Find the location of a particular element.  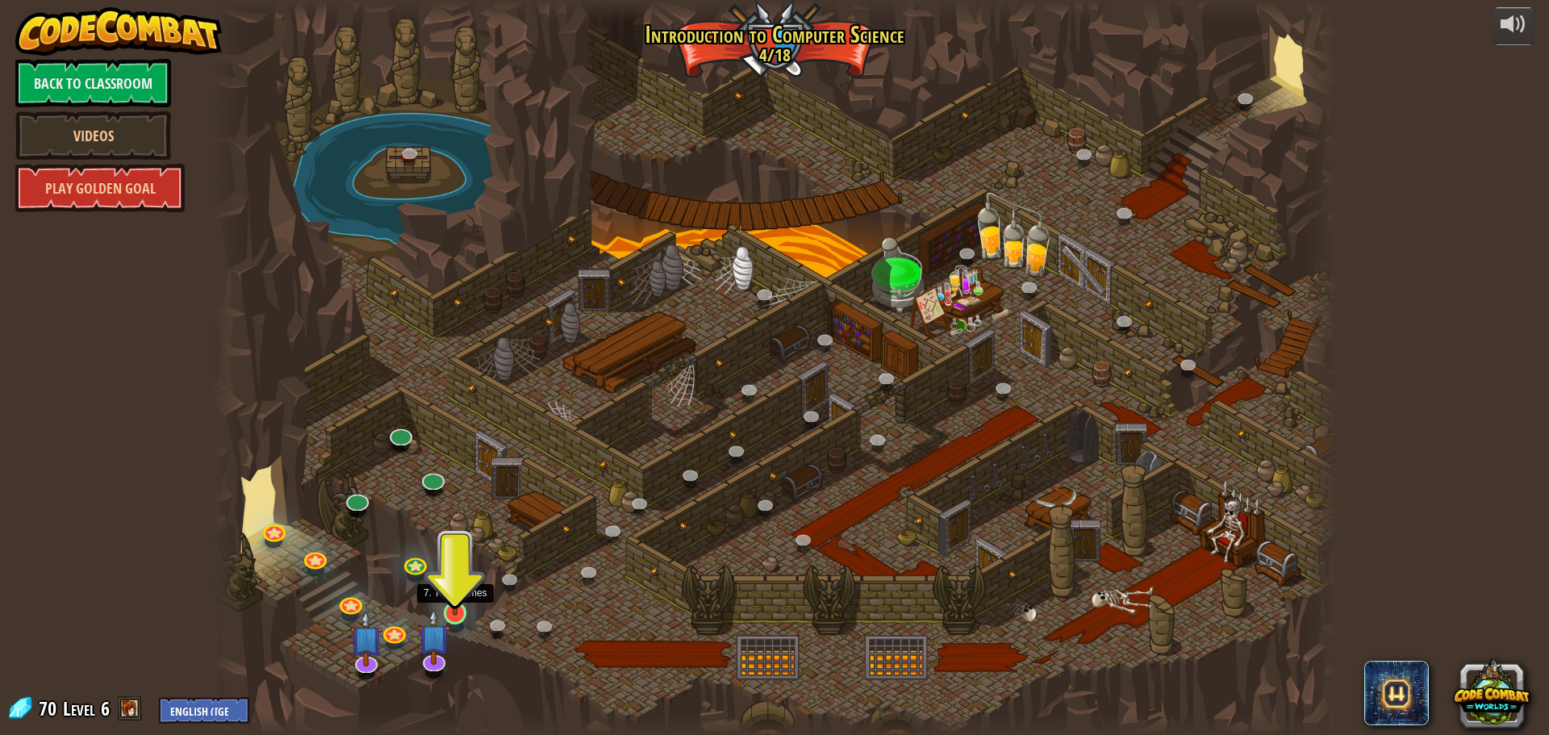

a: Play Golden Goal is located at coordinates (100, 188).